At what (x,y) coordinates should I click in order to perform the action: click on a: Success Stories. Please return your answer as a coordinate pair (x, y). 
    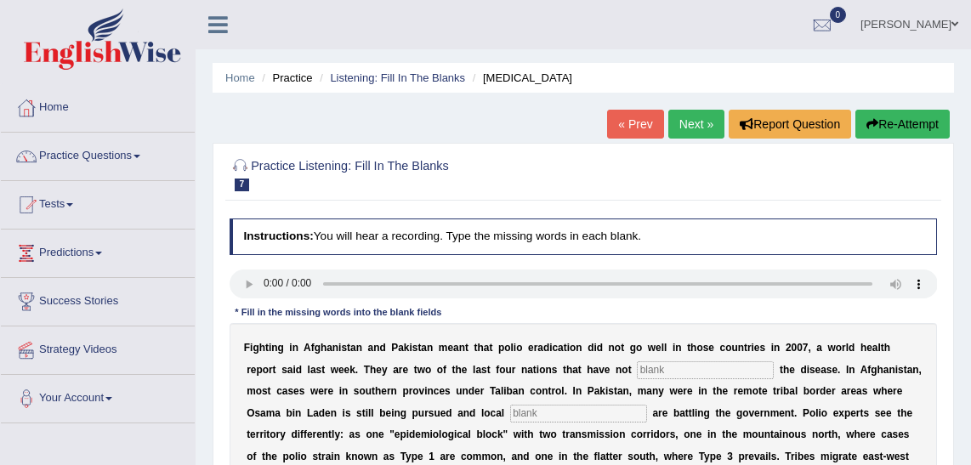
    Looking at the image, I should click on (98, 299).